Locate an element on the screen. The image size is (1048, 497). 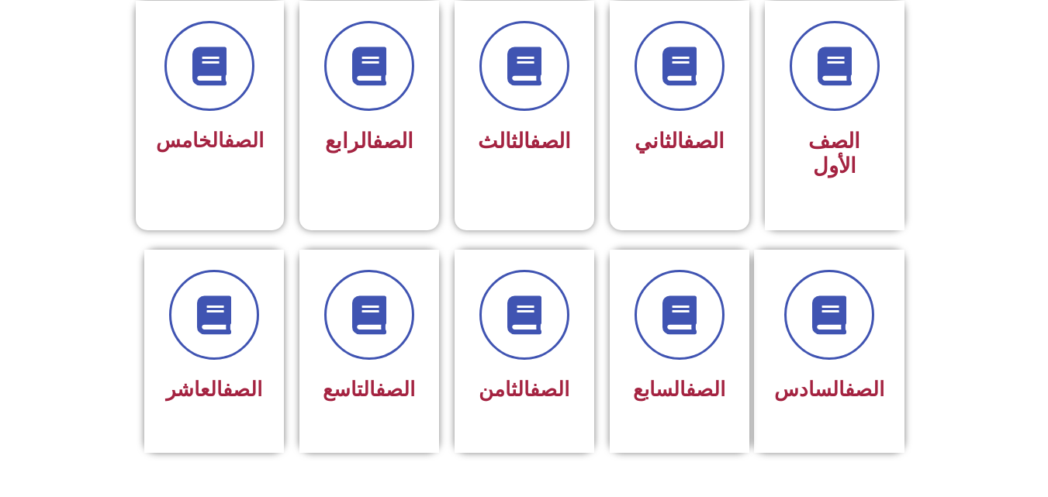
span: الثالث is located at coordinates (525, 141).